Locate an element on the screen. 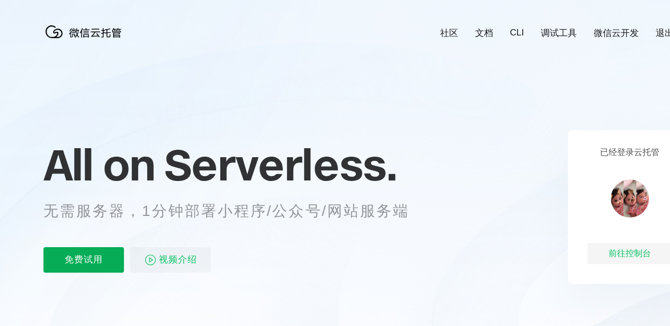 This screenshot has width=670, height=326. p: 无需服务器，1分钟部署小程序/公众号/网站服务端 is located at coordinates (236, 211).